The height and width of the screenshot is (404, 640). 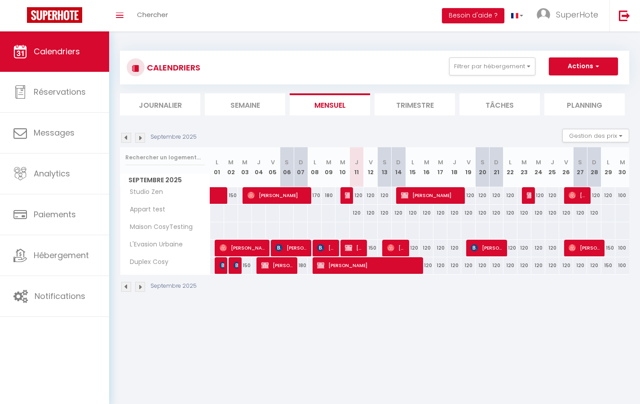 I want to click on button: Gestion des prix, so click(x=596, y=136).